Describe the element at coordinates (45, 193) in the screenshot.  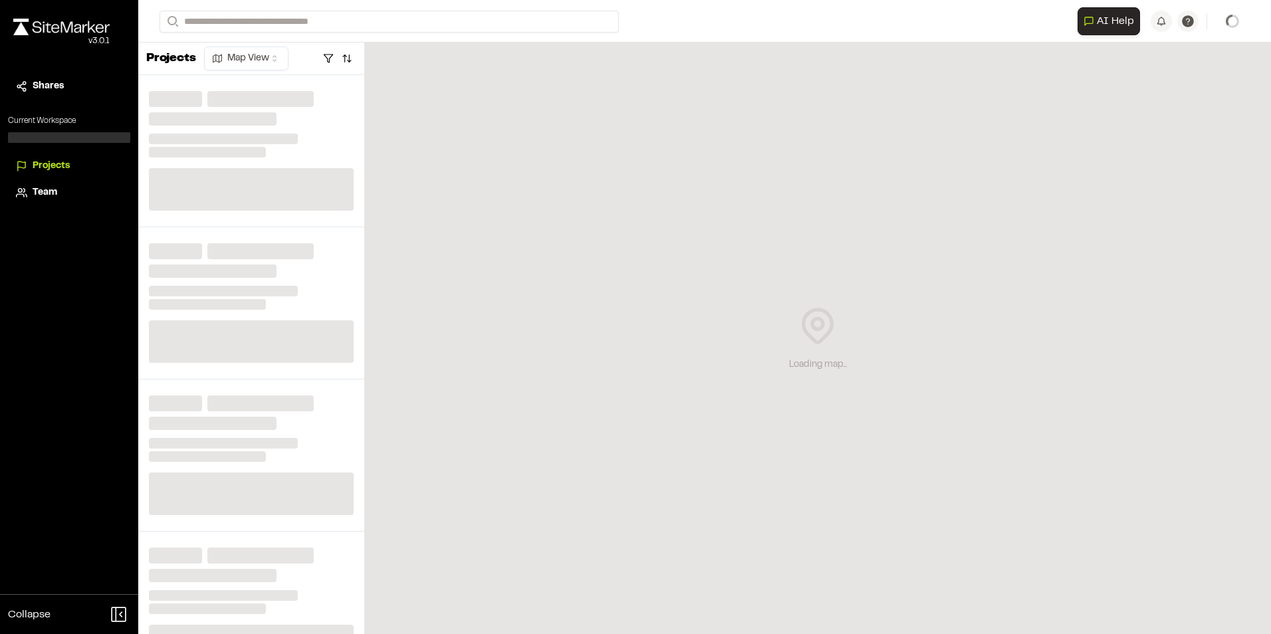
I see `span: Team` at that location.